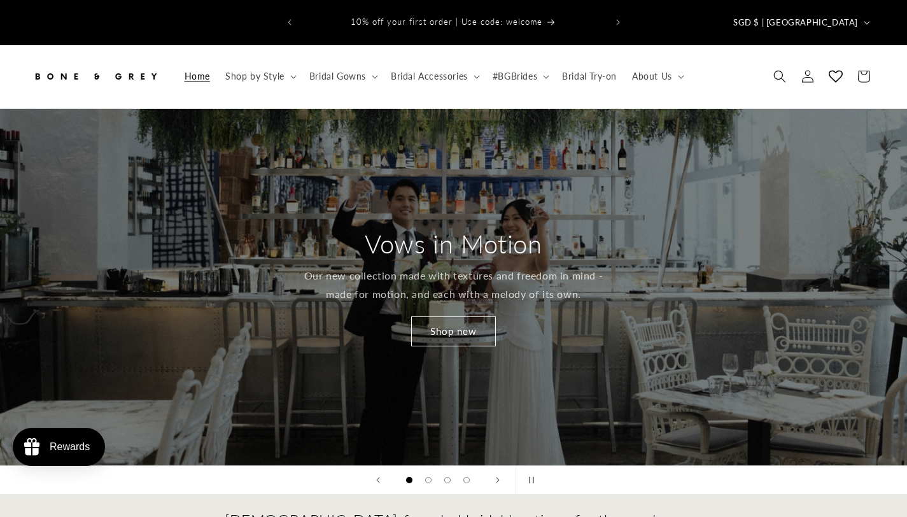  I want to click on summary: Search, so click(780, 76).